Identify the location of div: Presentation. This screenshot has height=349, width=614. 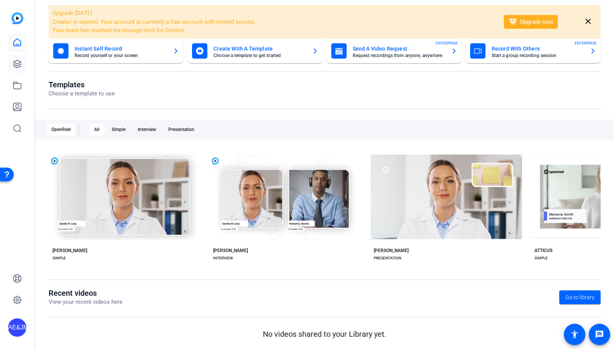
(181, 129).